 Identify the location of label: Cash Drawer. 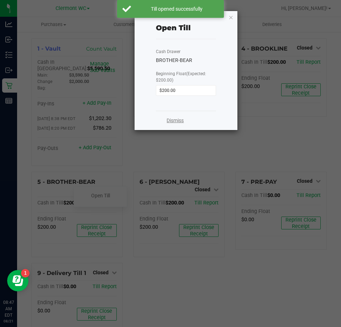
(168, 52).